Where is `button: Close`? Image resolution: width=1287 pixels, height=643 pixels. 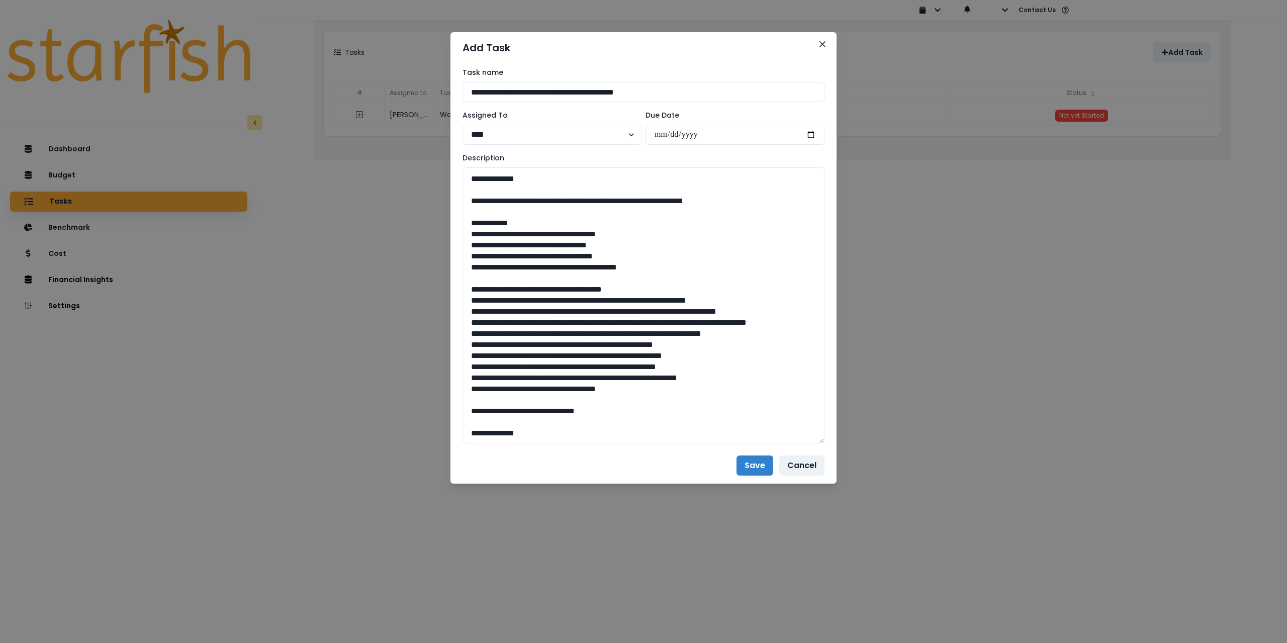
button: Close is located at coordinates (822, 44).